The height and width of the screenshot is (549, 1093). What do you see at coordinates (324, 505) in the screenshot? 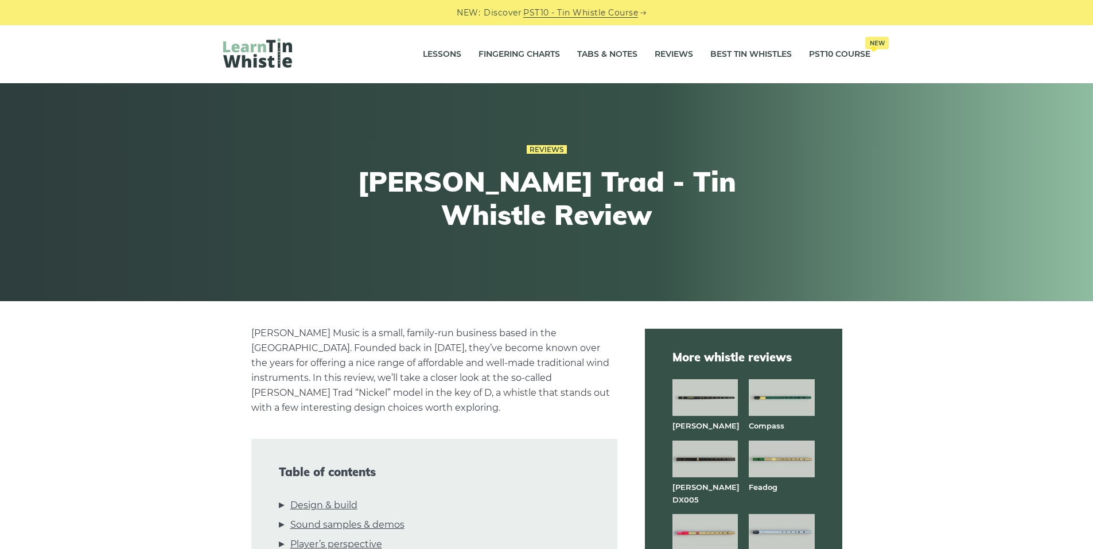
I see `a: Design & build` at bounding box center [324, 505].